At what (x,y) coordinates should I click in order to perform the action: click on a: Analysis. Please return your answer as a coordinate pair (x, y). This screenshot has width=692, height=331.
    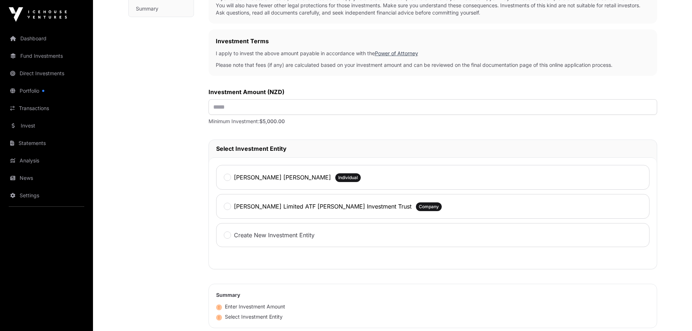
    Looking at the image, I should click on (47, 161).